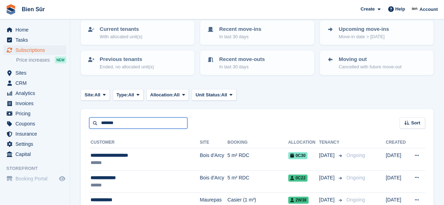 This screenshot has height=205, width=444. I want to click on th: Tenancy, so click(332, 143).